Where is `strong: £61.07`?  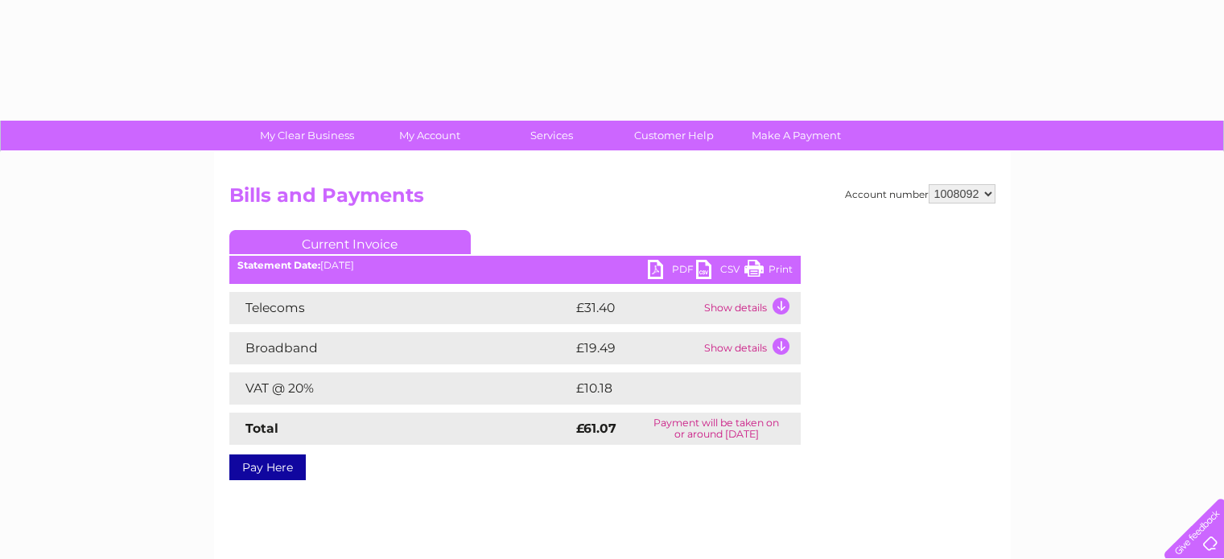 strong: £61.07 is located at coordinates (596, 428).